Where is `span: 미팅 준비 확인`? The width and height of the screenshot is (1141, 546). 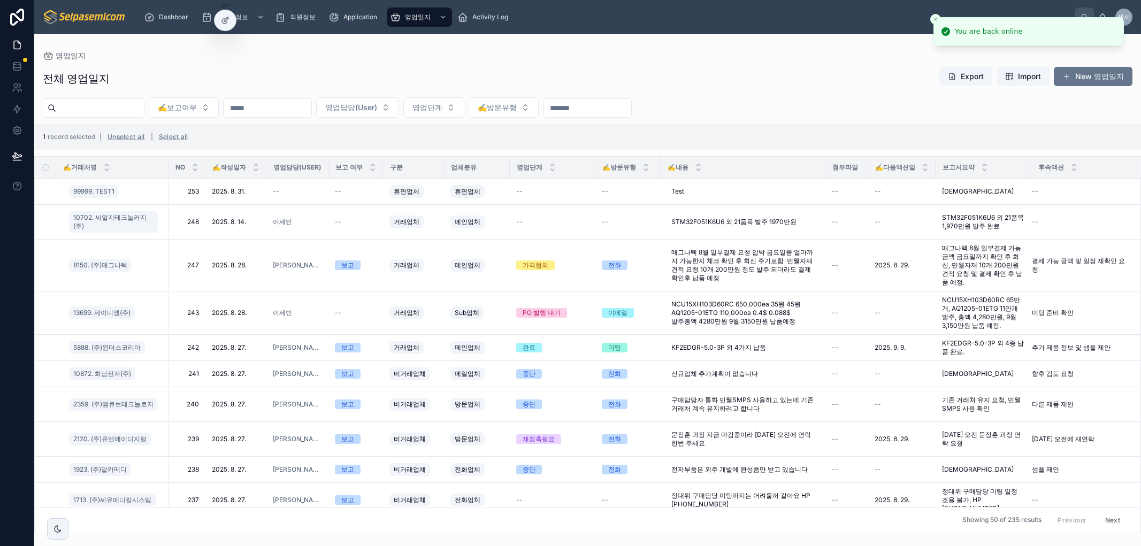
span: 미팅 준비 확인 is located at coordinates (1052, 313).